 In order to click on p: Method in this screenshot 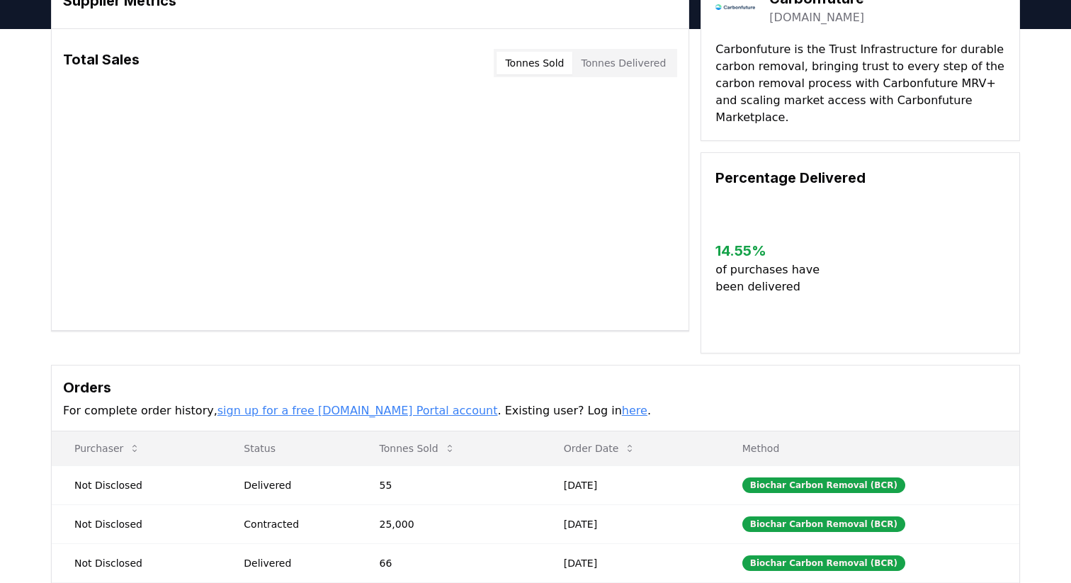, I will do `click(869, 449)`.